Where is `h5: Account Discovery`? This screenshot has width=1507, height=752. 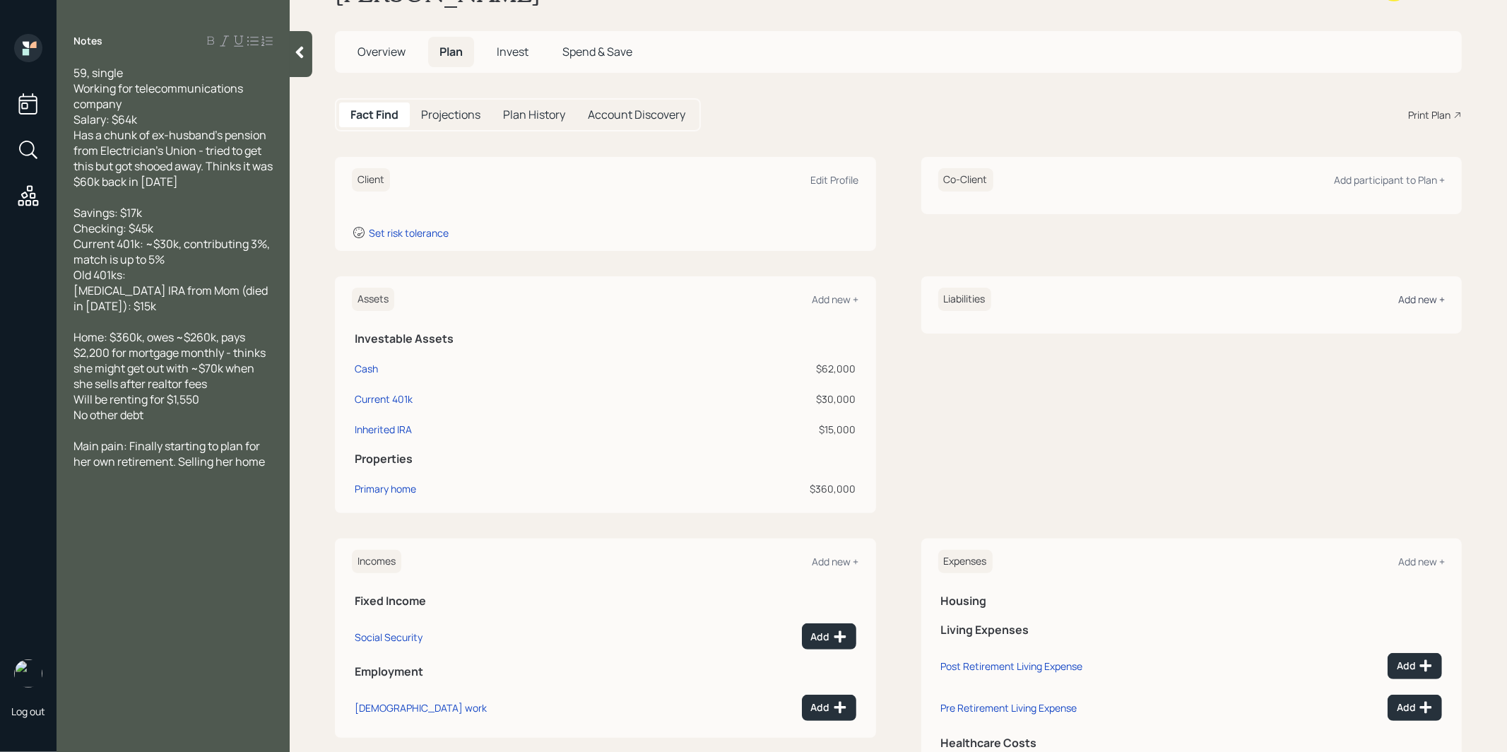 h5: Account Discovery is located at coordinates (636, 114).